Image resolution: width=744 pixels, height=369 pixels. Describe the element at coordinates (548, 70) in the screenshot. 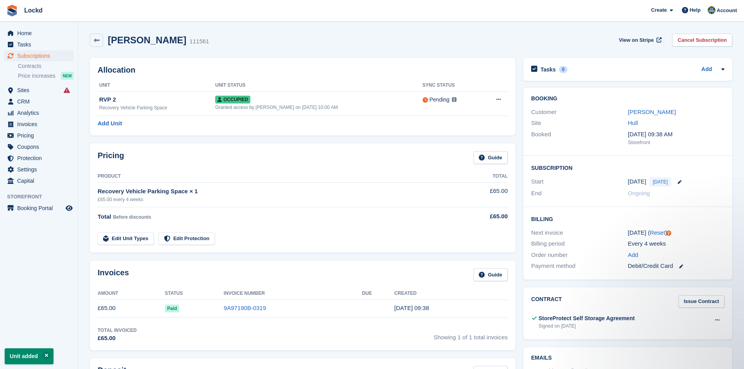

I see `h2: Tasks` at that location.